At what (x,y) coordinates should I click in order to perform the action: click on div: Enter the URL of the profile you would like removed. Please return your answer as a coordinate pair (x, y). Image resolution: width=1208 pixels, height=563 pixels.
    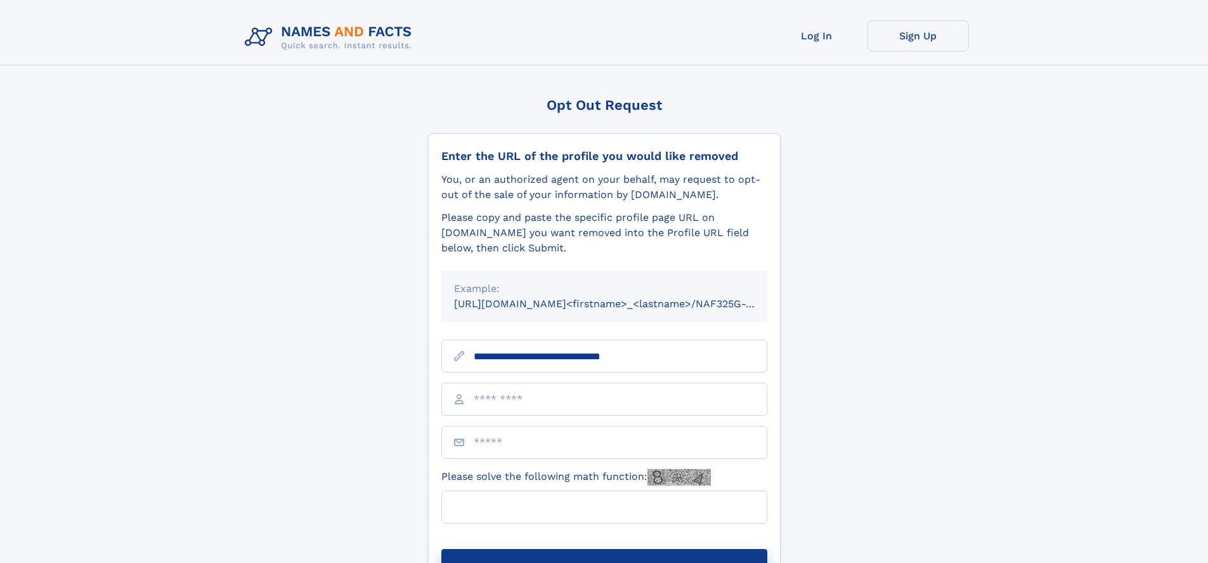
    Looking at the image, I should click on (604, 156).